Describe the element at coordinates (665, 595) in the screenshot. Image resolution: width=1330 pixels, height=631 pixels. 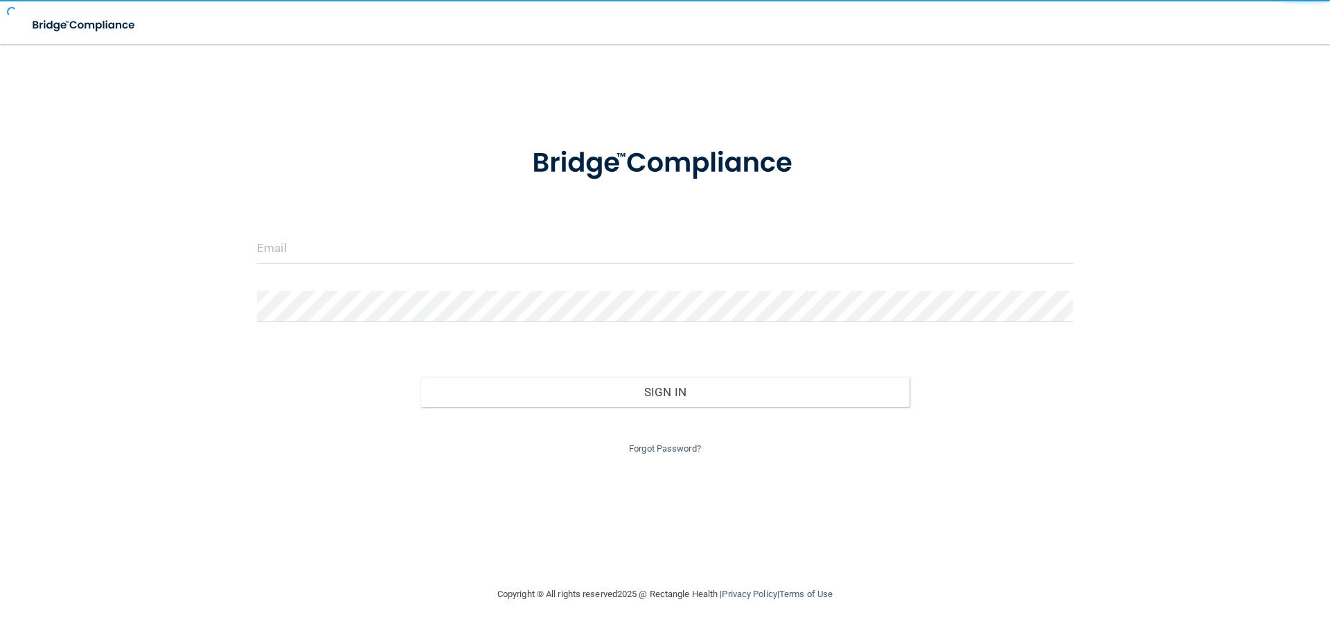
I see `div: Copyright © All rights reserved 2025 @ Rectangle Health | |` at that location.